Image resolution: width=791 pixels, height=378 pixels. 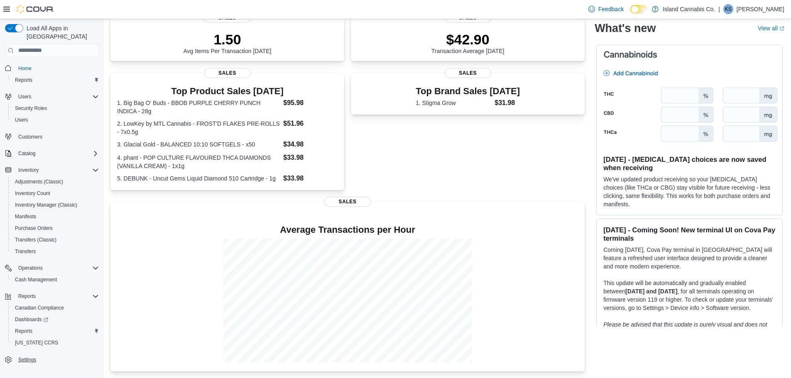 I want to click on p: This update will be automatically and gradually enabled between , for all terminals operating on ..., so click(x=689, y=296).